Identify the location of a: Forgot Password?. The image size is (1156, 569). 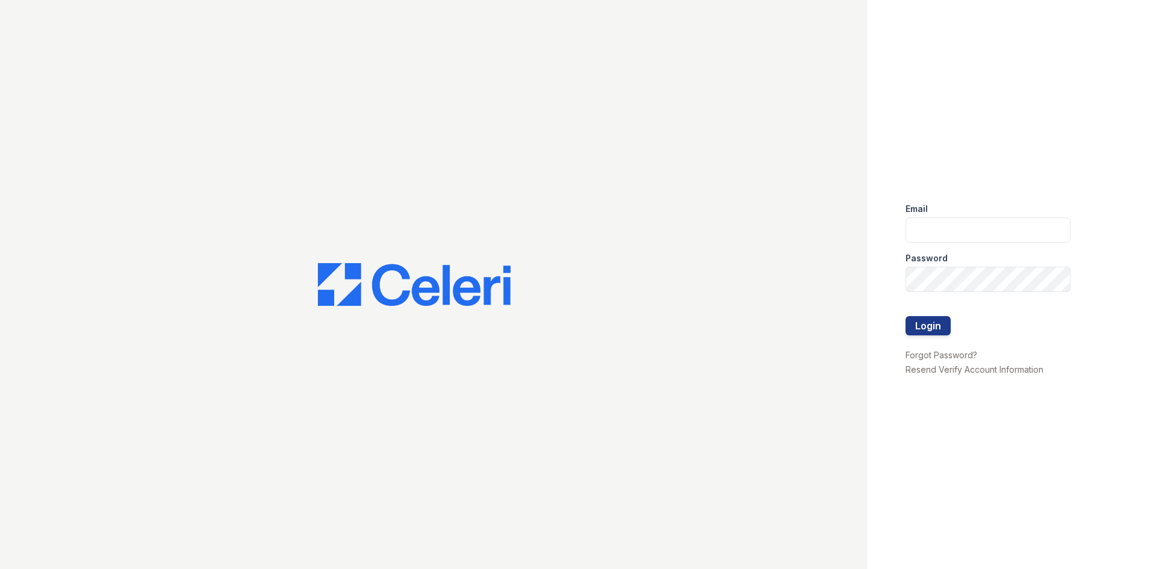
(941, 355).